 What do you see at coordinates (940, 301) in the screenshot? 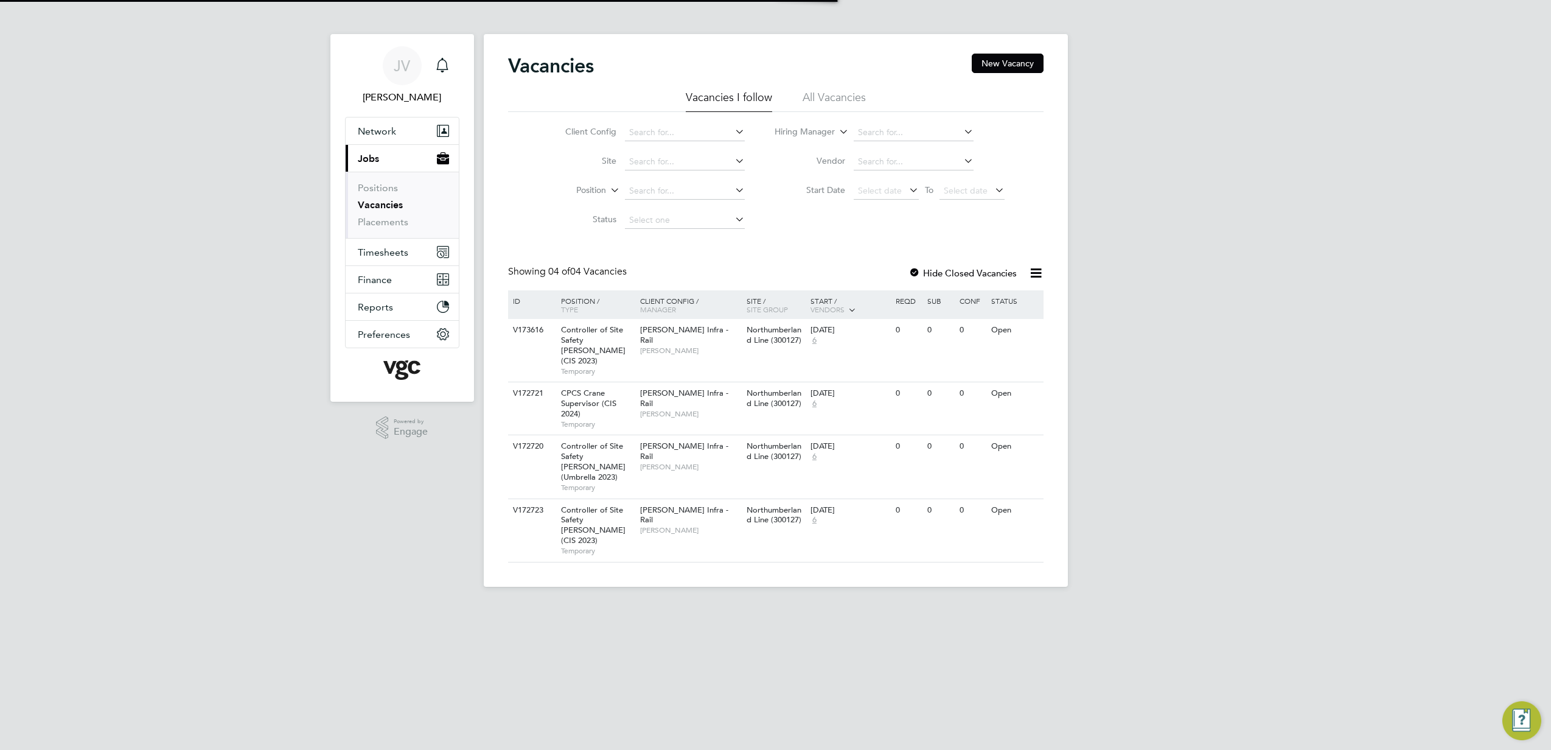
I see `div: Sub` at bounding box center [940, 301].